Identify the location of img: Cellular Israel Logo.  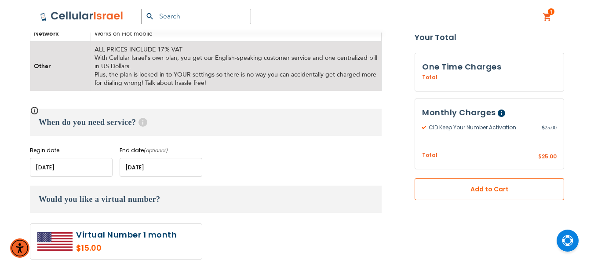
(82, 16).